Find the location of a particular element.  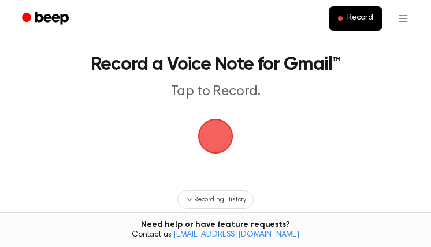

span: Contact us is located at coordinates (216, 236).